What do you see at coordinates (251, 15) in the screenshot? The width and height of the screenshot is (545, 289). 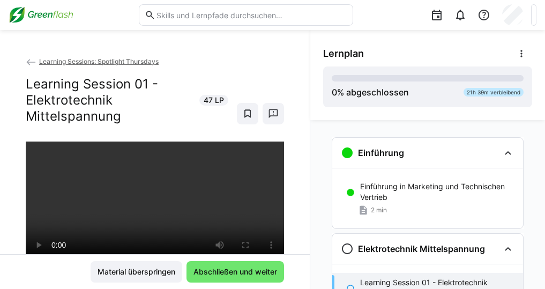 I see `input: Skills und Lernpfade durchsuchen…` at bounding box center [251, 15].